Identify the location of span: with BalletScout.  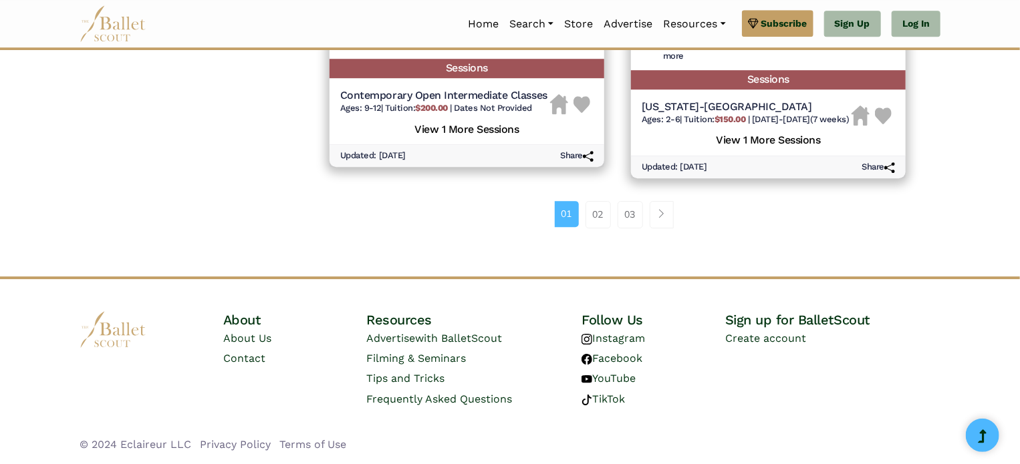
(458, 338).